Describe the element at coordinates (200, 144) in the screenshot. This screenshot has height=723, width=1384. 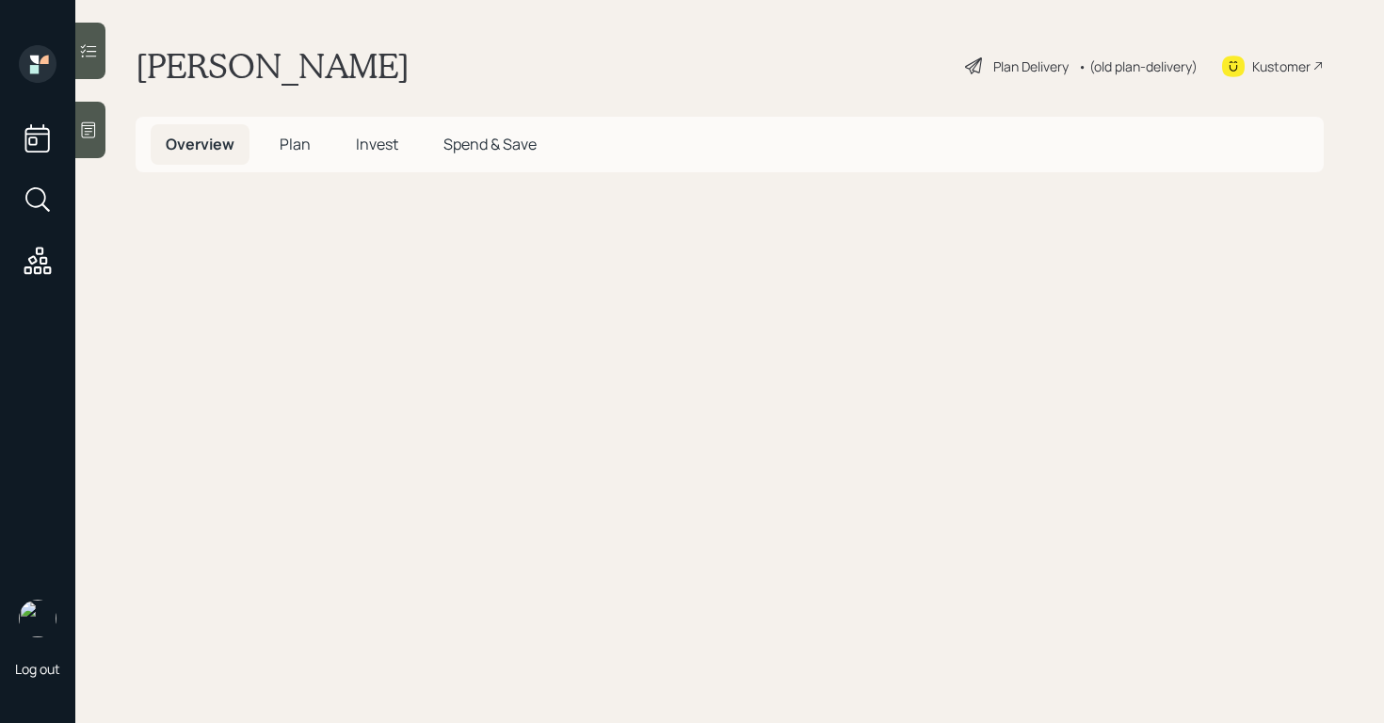
I see `span: Overview` at that location.